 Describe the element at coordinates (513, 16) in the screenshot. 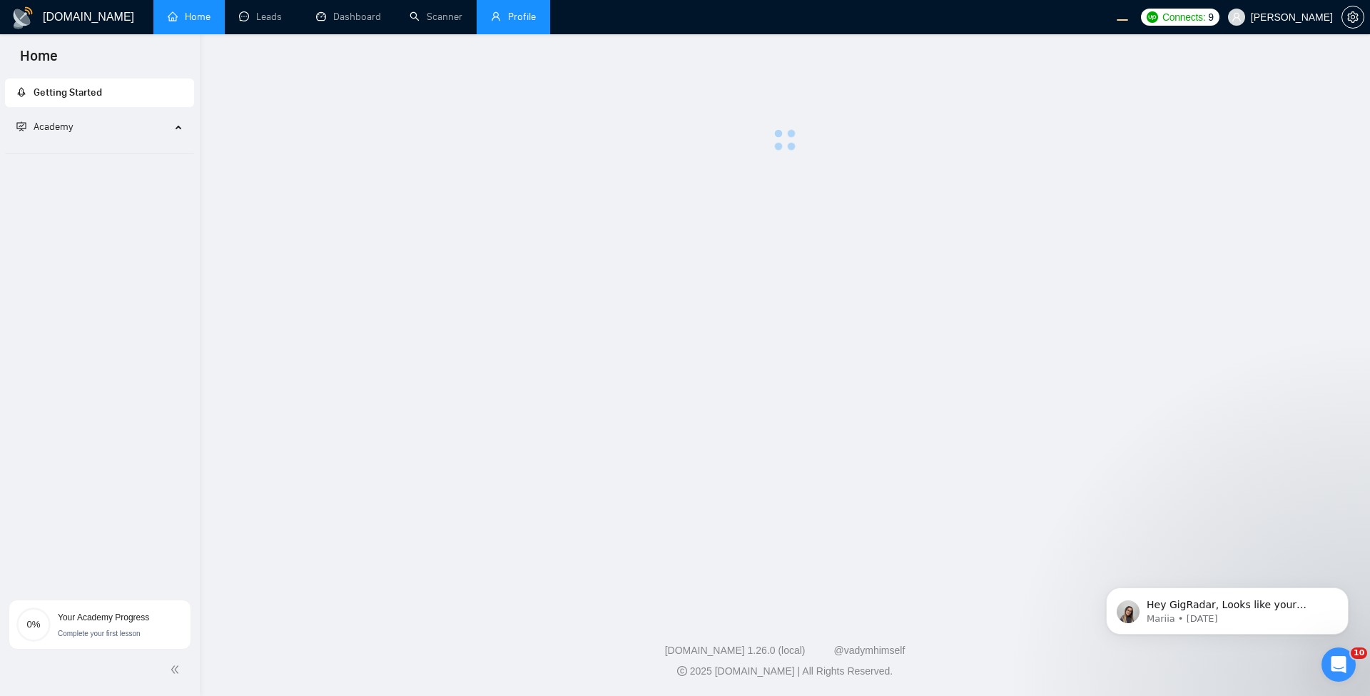

I see `a: userProfile` at that location.